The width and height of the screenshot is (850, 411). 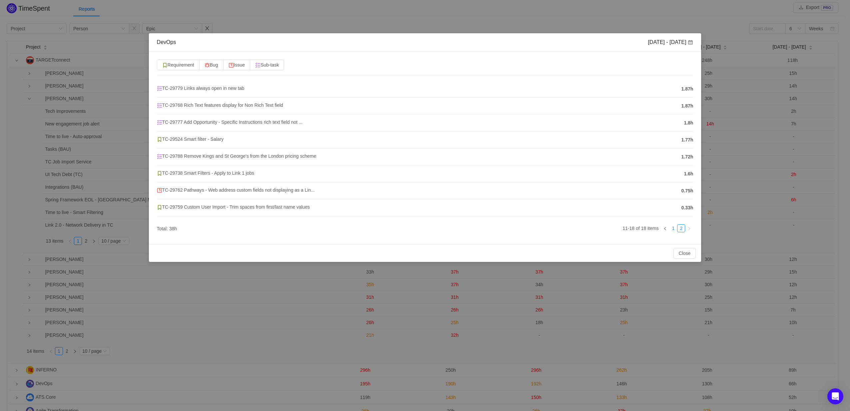 What do you see at coordinates (220, 105) in the screenshot?
I see `span: TC-29768 Rich Text features display for Non Rich Text field` at bounding box center [220, 105].